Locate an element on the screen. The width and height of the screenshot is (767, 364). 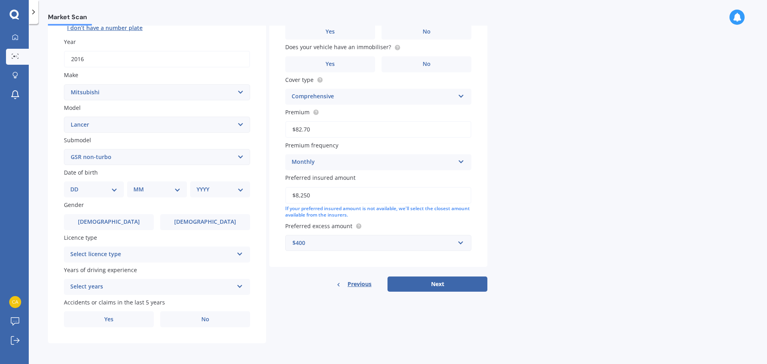
span: Submodel is located at coordinates (78, 140).